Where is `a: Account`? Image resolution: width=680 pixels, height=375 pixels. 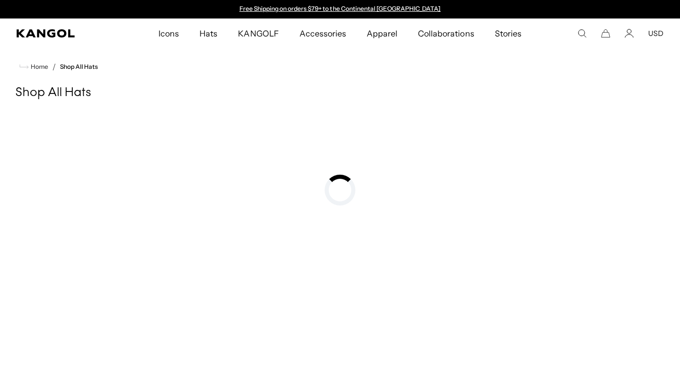
a: Account is located at coordinates (630, 33).